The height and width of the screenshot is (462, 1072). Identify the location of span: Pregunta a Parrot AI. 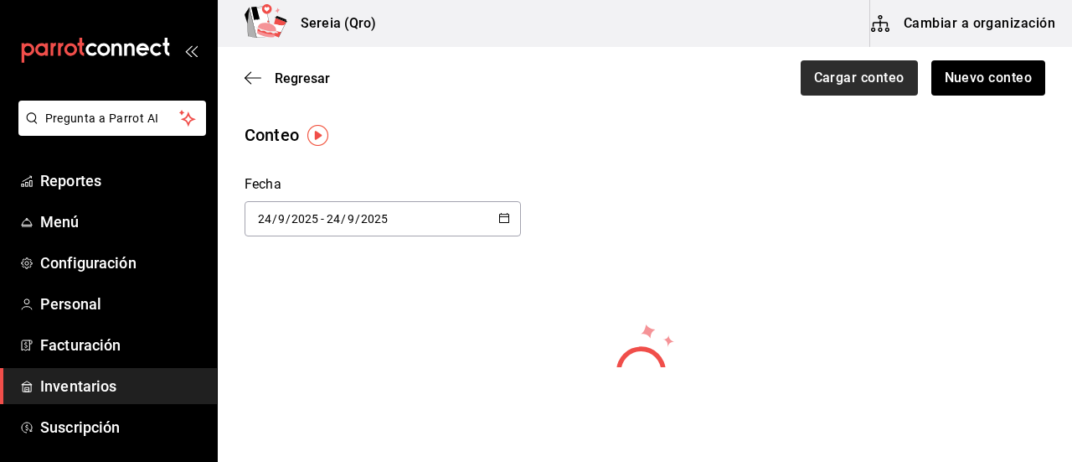
(112, 118).